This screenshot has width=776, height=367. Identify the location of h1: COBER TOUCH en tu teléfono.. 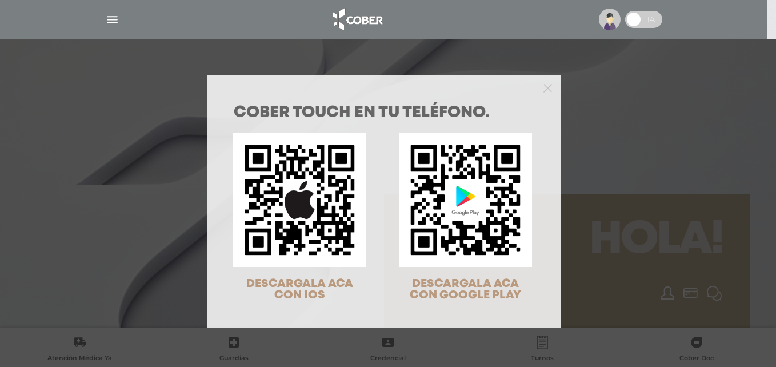
(384, 113).